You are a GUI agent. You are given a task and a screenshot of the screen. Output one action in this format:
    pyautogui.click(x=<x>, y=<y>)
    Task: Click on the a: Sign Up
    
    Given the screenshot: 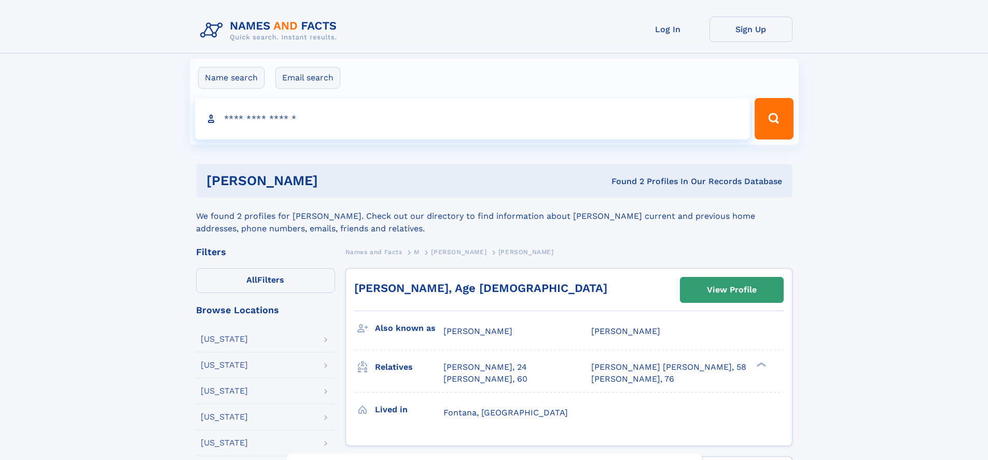 What is the action you would take?
    pyautogui.click(x=751, y=29)
    